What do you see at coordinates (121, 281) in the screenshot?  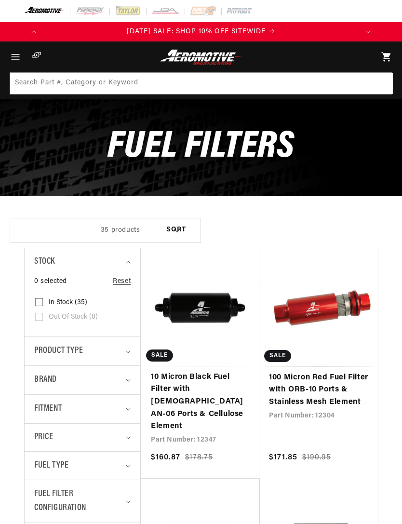 I see `a: Reset` at bounding box center [121, 281].